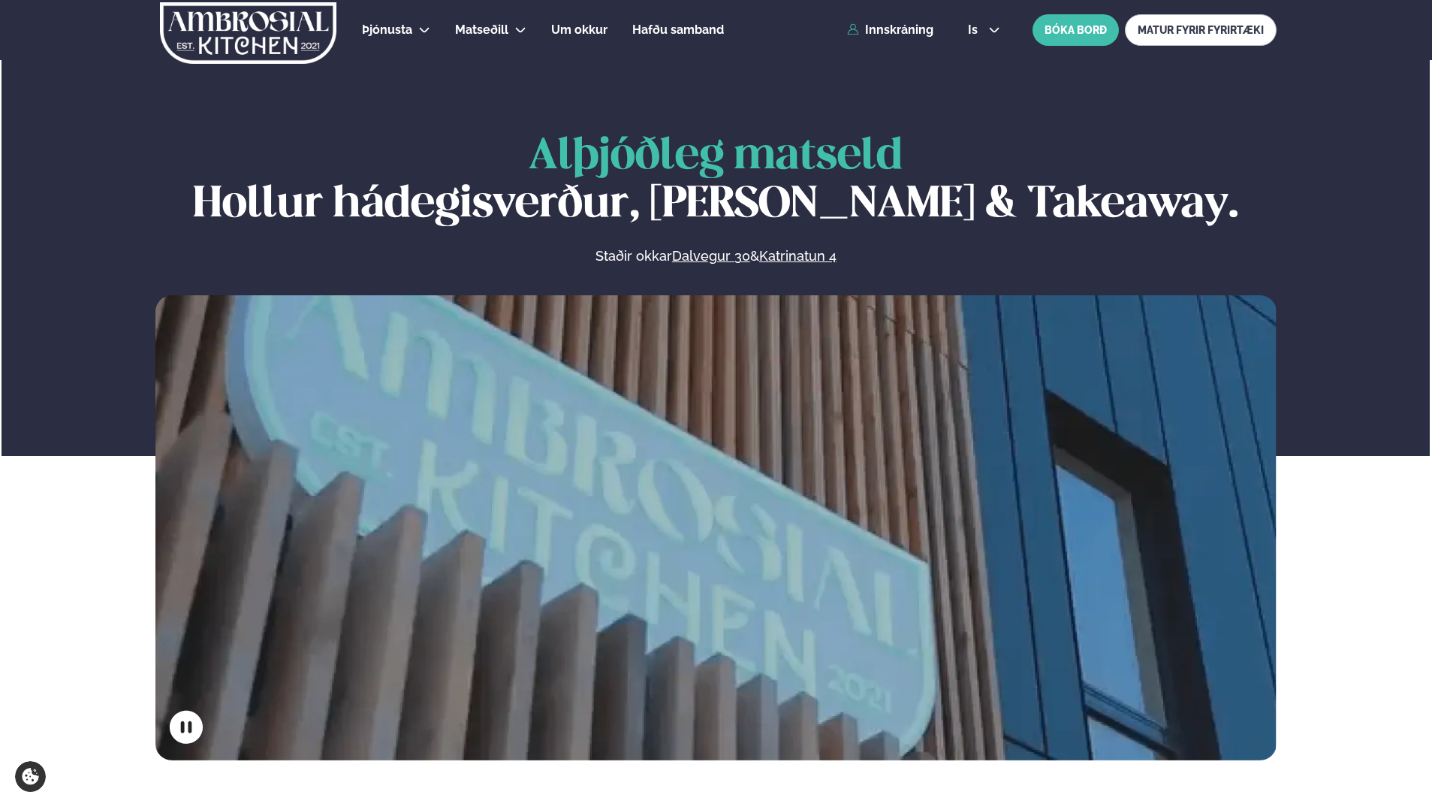 The image size is (1432, 807). I want to click on a: Dalvegur 30, so click(711, 256).